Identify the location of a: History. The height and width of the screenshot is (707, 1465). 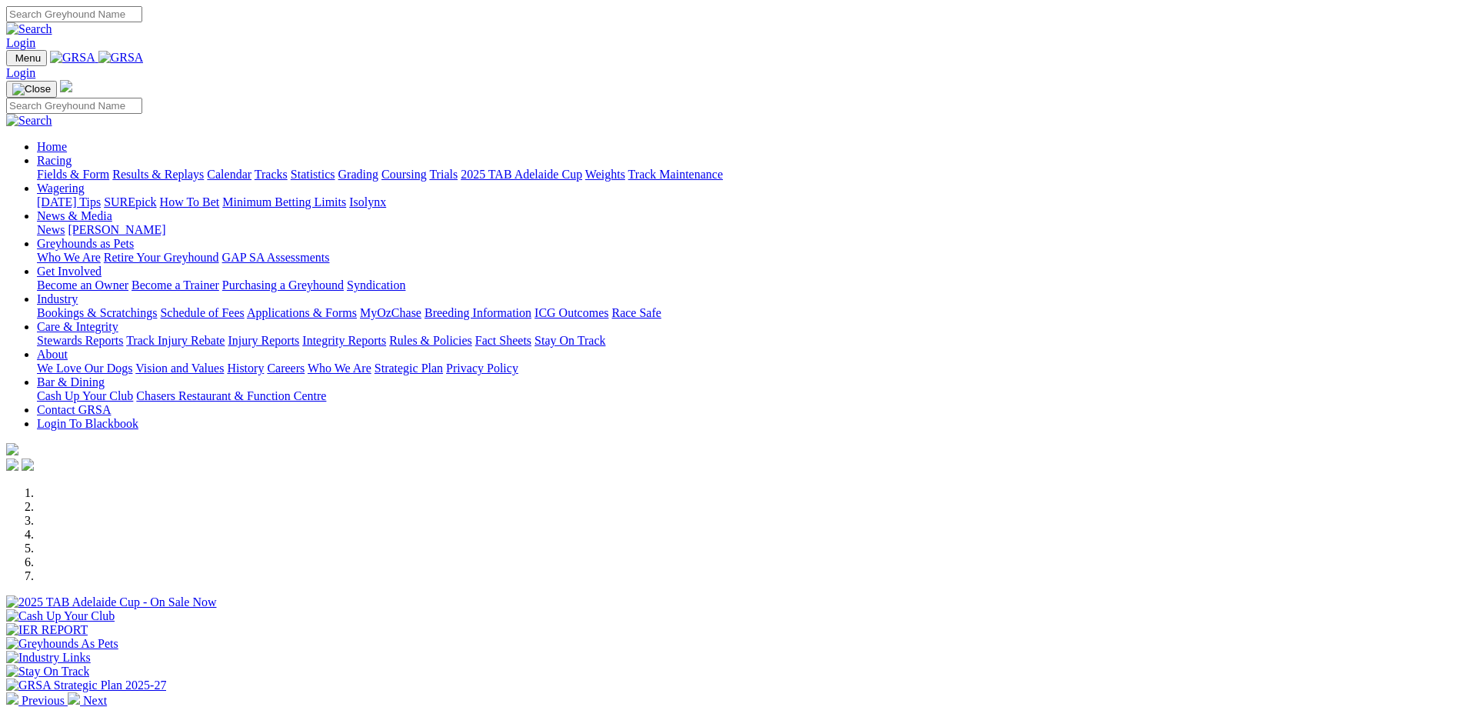
(245, 368).